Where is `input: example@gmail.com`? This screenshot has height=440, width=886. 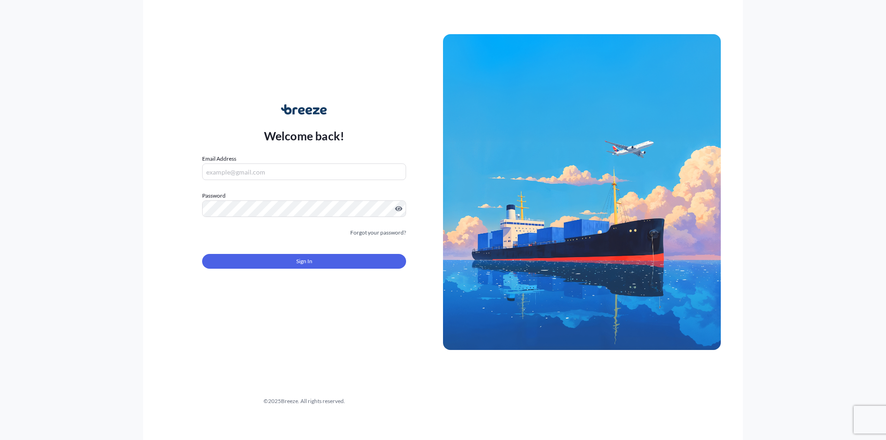
input: example@gmail.com is located at coordinates (304, 172).